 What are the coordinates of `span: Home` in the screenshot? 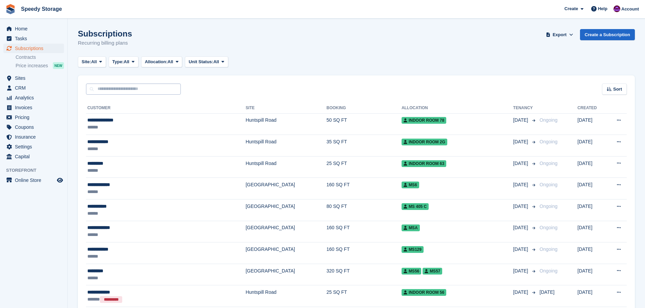 It's located at (35, 29).